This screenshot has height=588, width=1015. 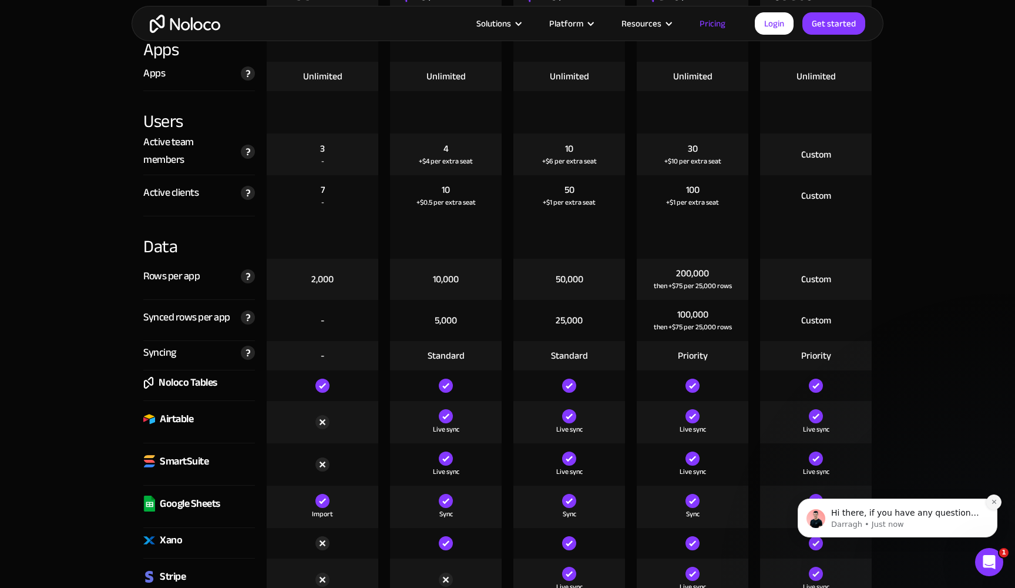 I want to click on div: Synced rows per app, so click(x=187, y=317).